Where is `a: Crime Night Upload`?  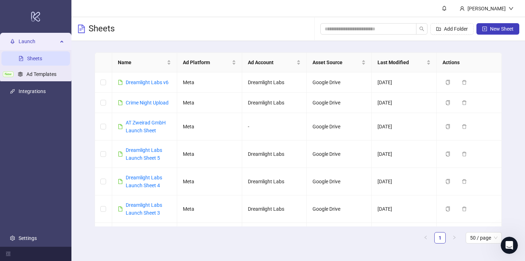
a: Crime Night Upload is located at coordinates (147, 103).